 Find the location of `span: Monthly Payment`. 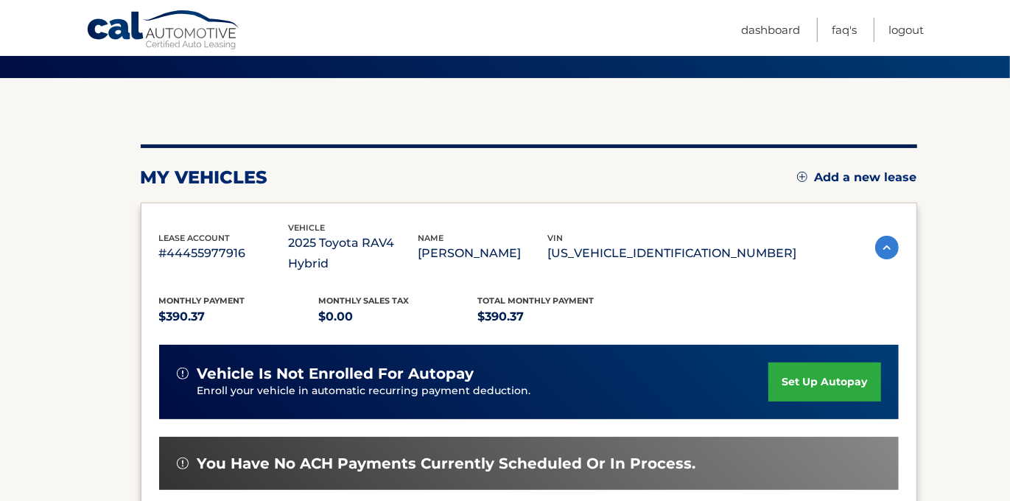

span: Monthly Payment is located at coordinates (202, 301).